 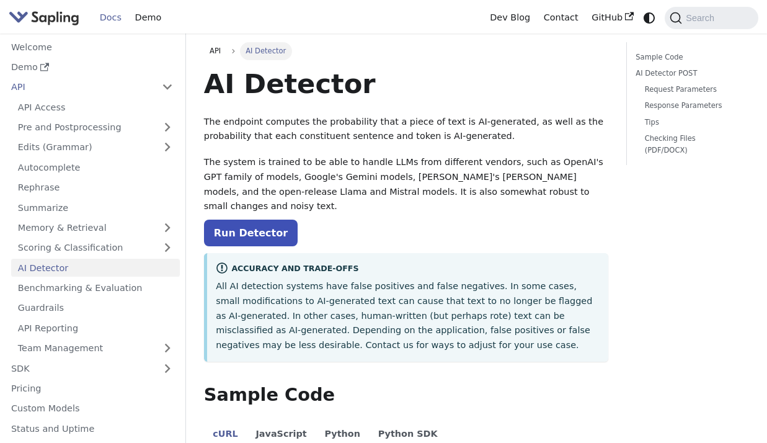 I want to click on a: Status and Uptime, so click(x=92, y=428).